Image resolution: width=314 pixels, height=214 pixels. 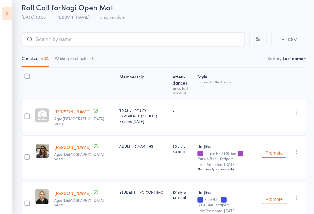 What do you see at coordinates (47, 58) in the screenshot?
I see `div: 31` at bounding box center [47, 58].